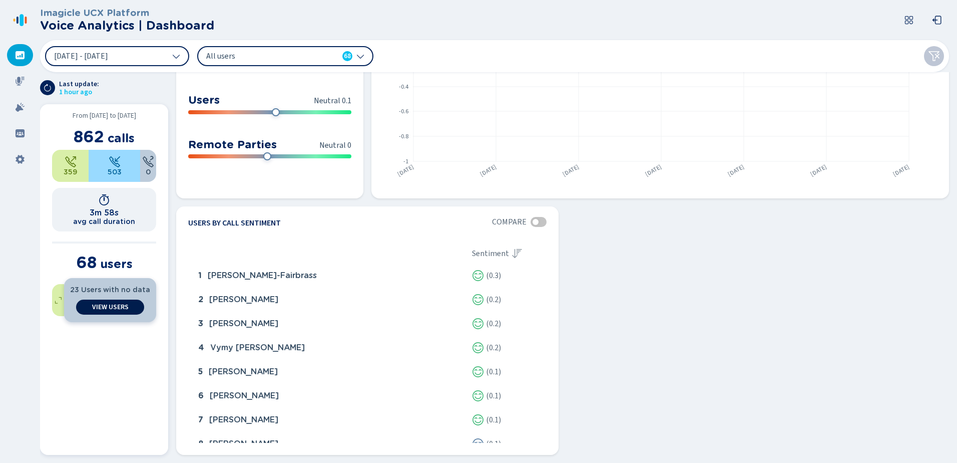 This screenshot has width=957, height=463. What do you see at coordinates (478, 444) in the screenshot?
I see `svg: icon-emoji-neutral` at bounding box center [478, 444].